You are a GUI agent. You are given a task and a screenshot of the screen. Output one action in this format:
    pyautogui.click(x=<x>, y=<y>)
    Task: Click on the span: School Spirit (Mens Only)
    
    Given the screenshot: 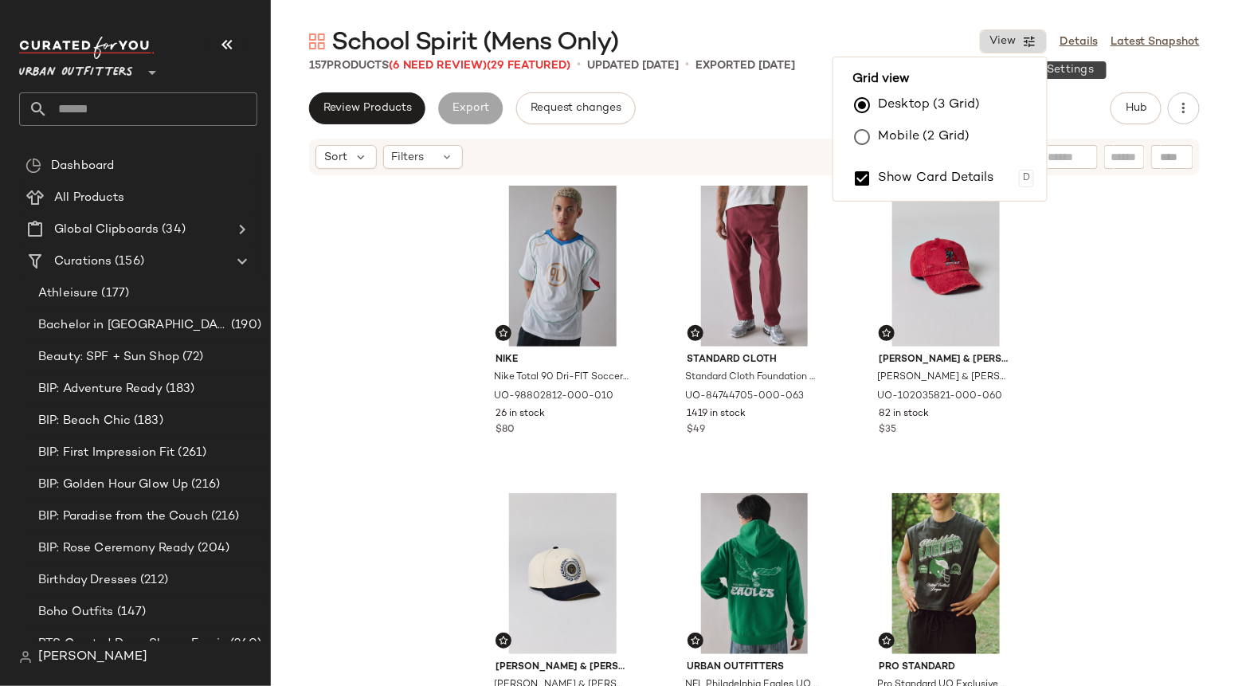 What is the action you would take?
    pyautogui.click(x=475, y=43)
    